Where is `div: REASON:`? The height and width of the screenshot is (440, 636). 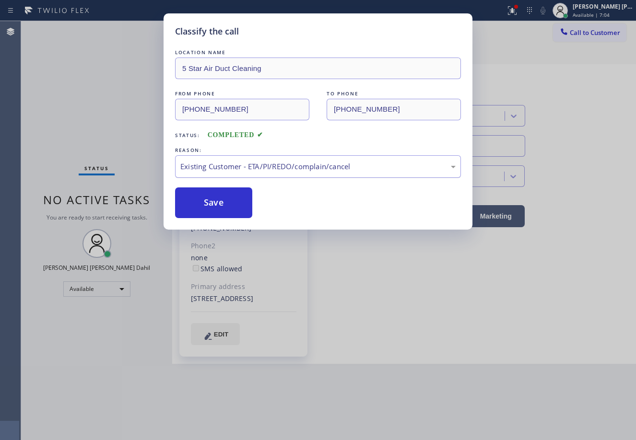
div: REASON: is located at coordinates (318, 150).